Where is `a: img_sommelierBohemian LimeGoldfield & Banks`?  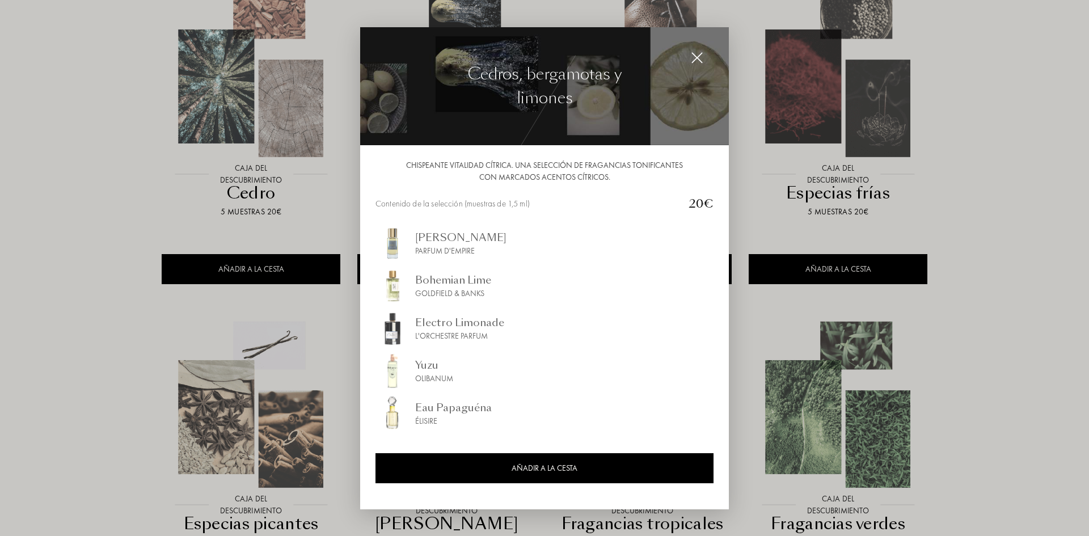 a: img_sommelierBohemian LimeGoldfield & Banks is located at coordinates (544, 286).